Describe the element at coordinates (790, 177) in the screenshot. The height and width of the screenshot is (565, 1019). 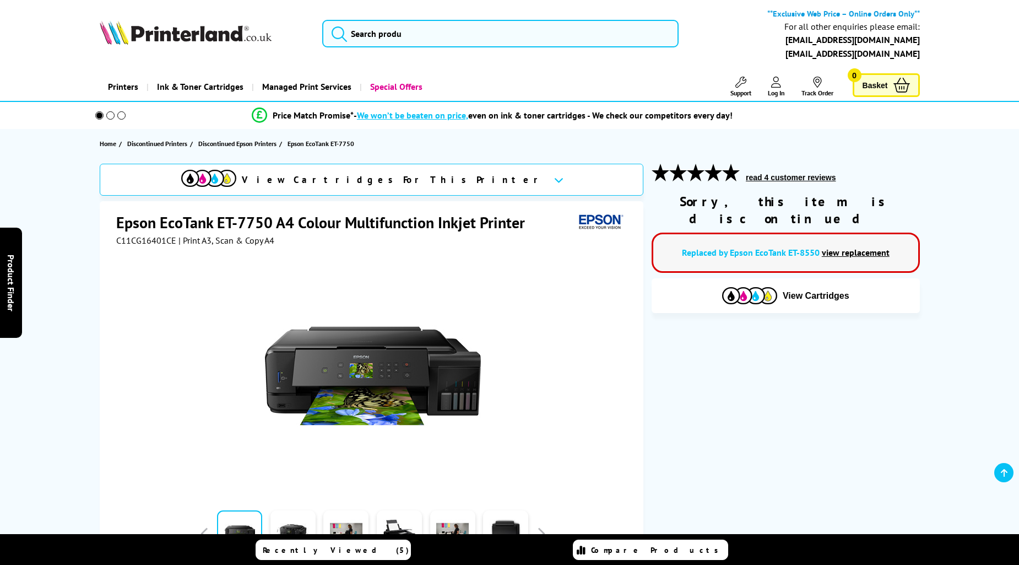
I see `button: read 4 customer reviews` at that location.